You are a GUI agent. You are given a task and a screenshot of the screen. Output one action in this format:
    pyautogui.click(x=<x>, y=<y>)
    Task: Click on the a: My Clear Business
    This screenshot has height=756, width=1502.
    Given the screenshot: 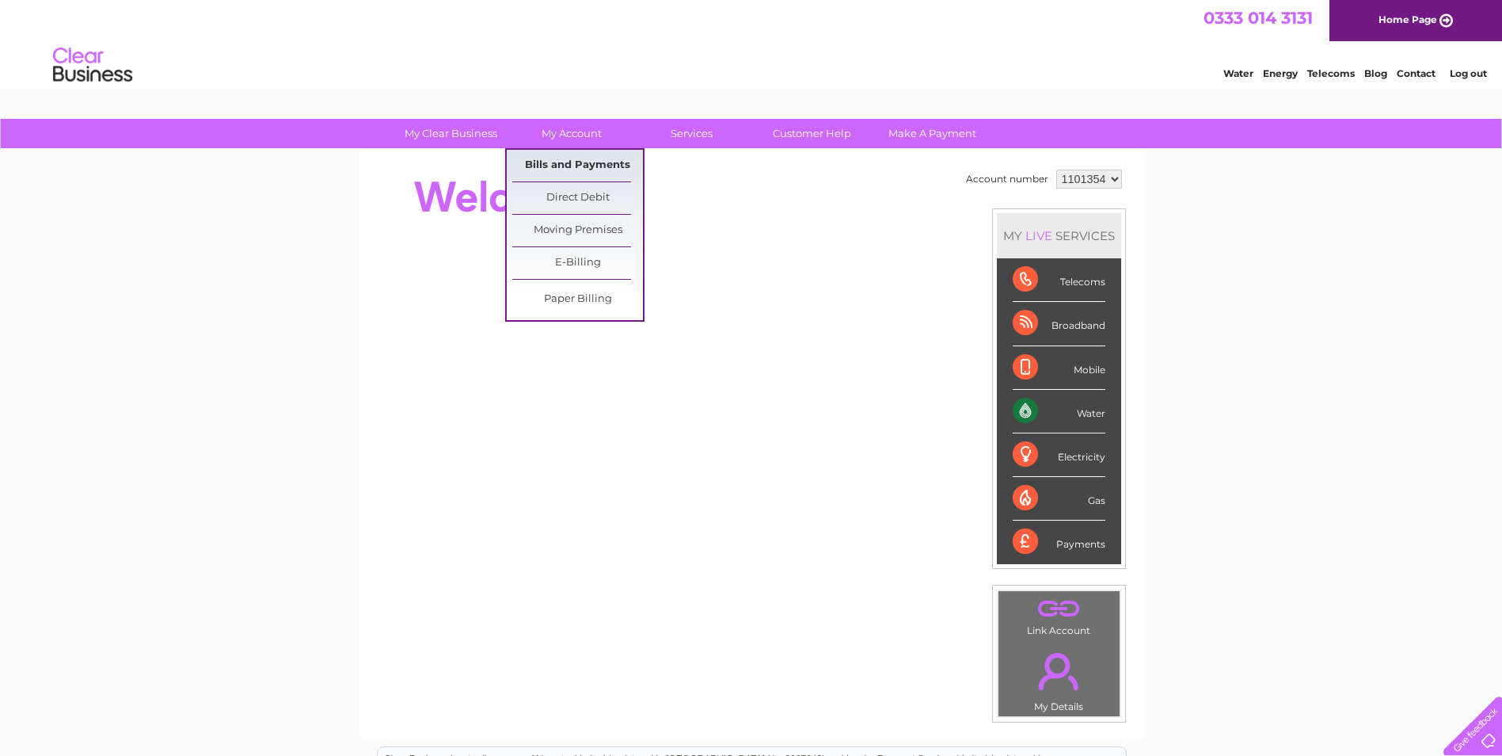 What is the action you would take?
    pyautogui.click(x=451, y=133)
    